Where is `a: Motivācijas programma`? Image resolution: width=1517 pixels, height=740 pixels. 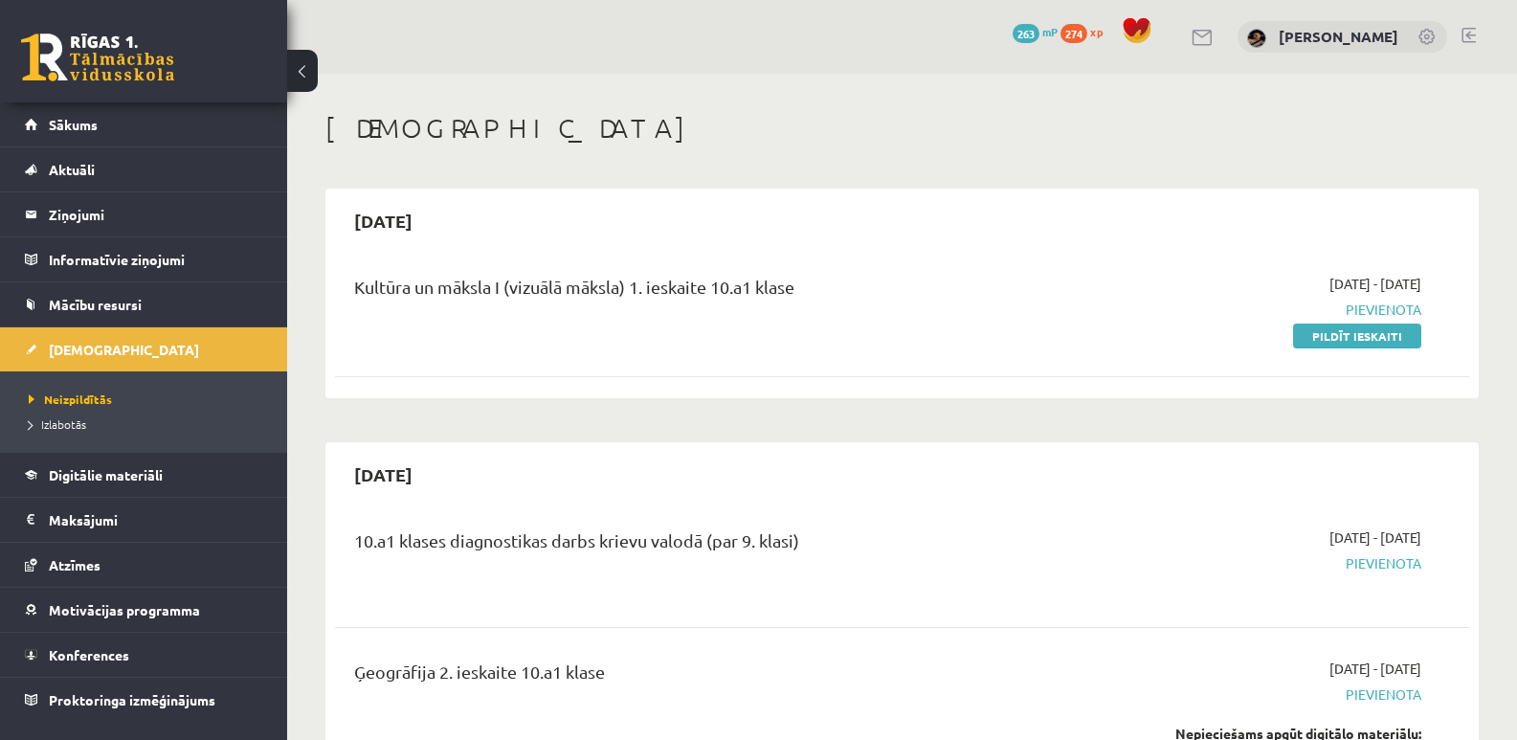 a: Motivācijas programma is located at coordinates (144, 610).